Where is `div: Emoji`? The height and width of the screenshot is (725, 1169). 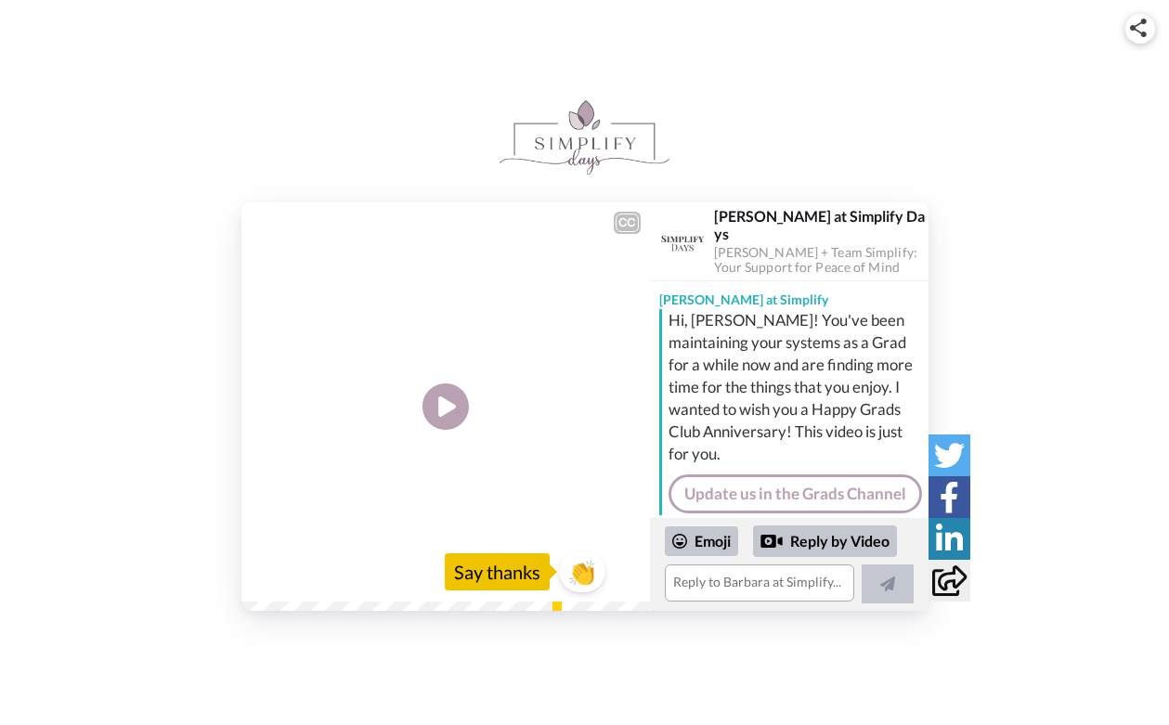
div: Emoji is located at coordinates (701, 541).